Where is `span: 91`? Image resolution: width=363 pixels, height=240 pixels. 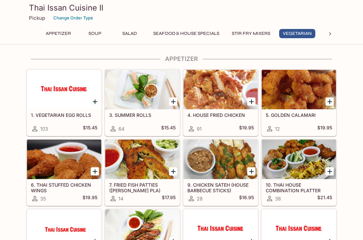 span: 91 is located at coordinates (199, 129).